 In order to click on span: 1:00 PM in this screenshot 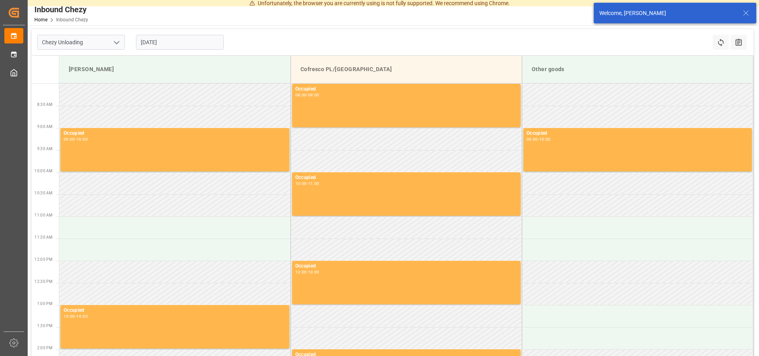, I will do `click(45, 304)`.